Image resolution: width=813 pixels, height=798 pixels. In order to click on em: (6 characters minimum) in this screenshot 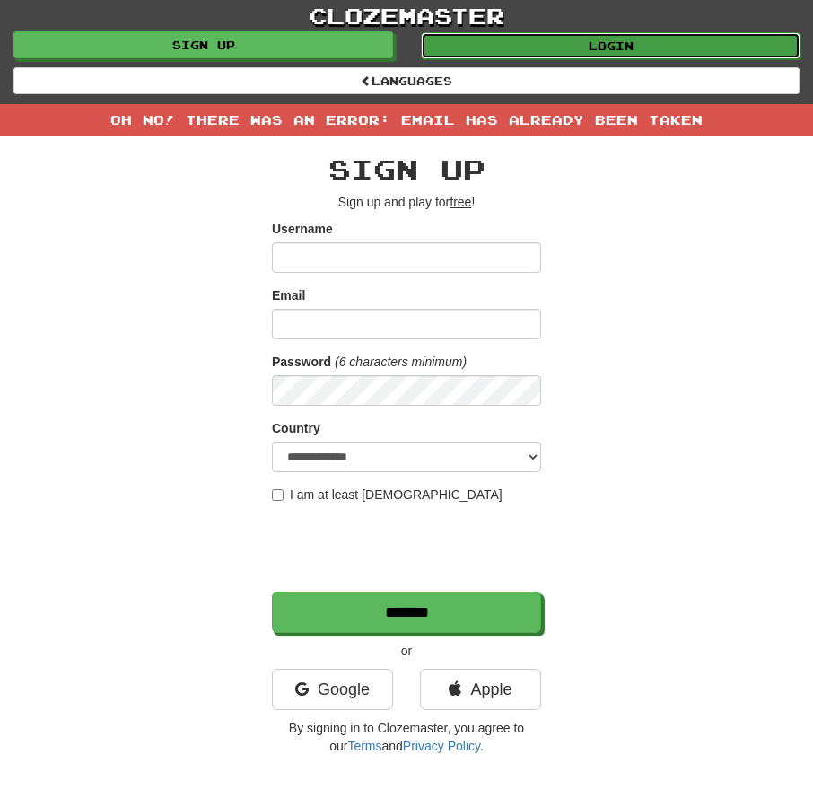, I will do `click(400, 362)`.